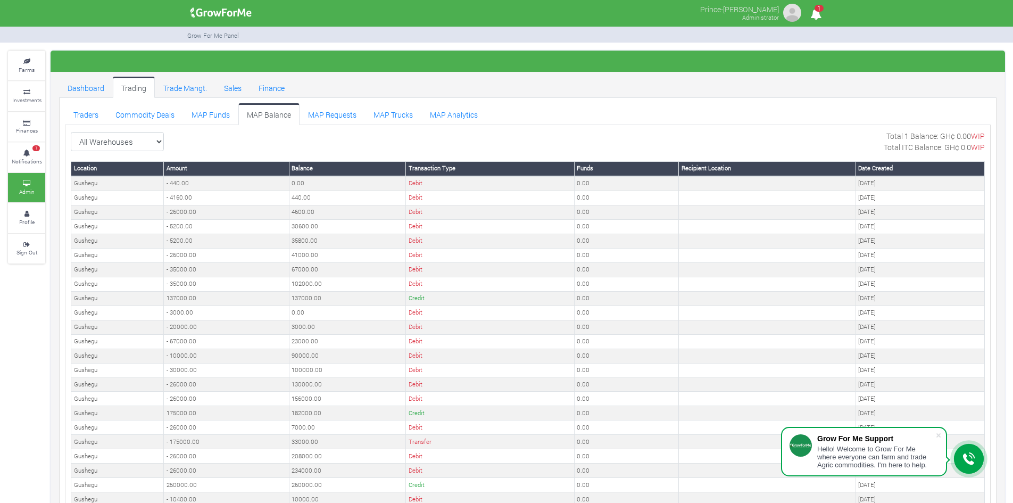  What do you see at coordinates (347, 212) in the screenshot?
I see `td: 4600.00` at bounding box center [347, 212].